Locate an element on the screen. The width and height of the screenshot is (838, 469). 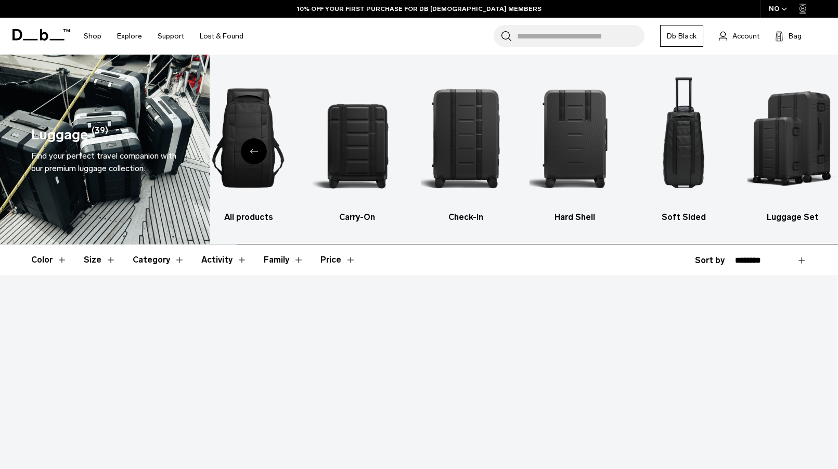
h3: Hard Shell is located at coordinates (575, 218).